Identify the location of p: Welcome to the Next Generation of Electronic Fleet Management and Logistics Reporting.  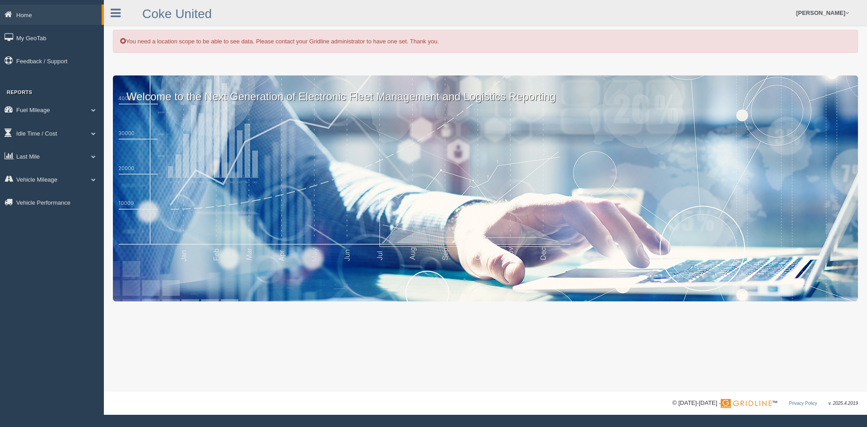
(486, 90).